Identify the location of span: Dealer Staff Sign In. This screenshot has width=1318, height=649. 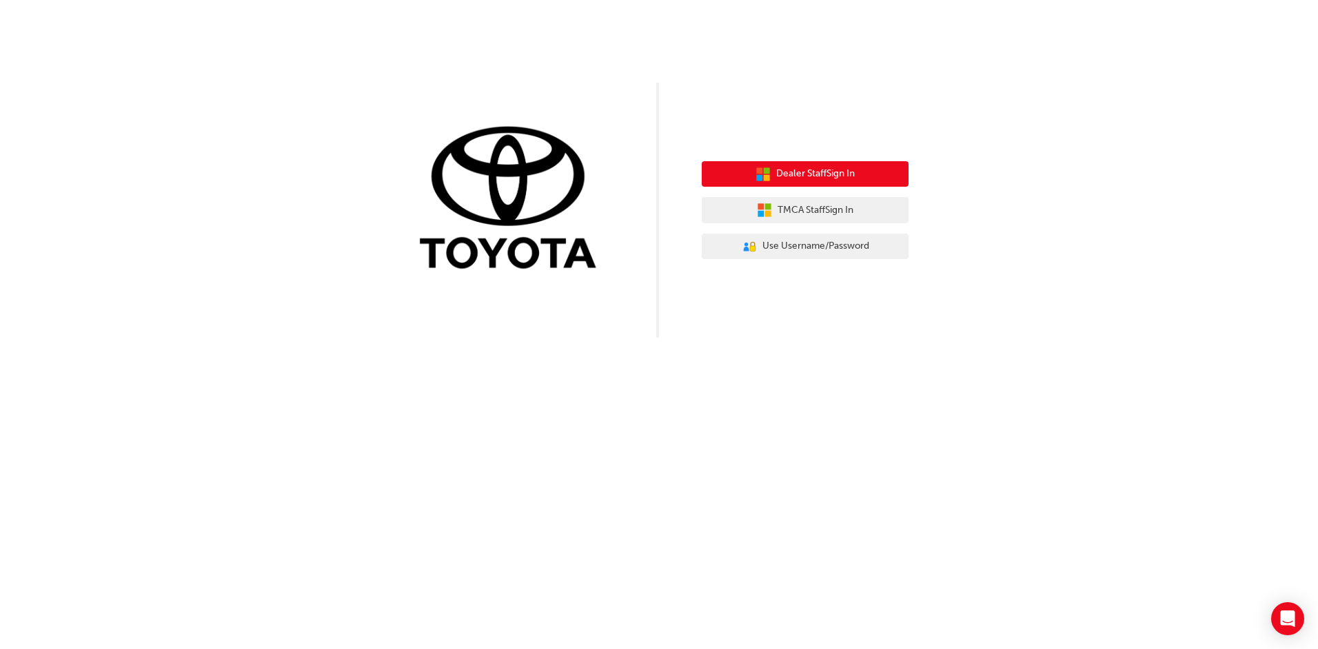
(816, 174).